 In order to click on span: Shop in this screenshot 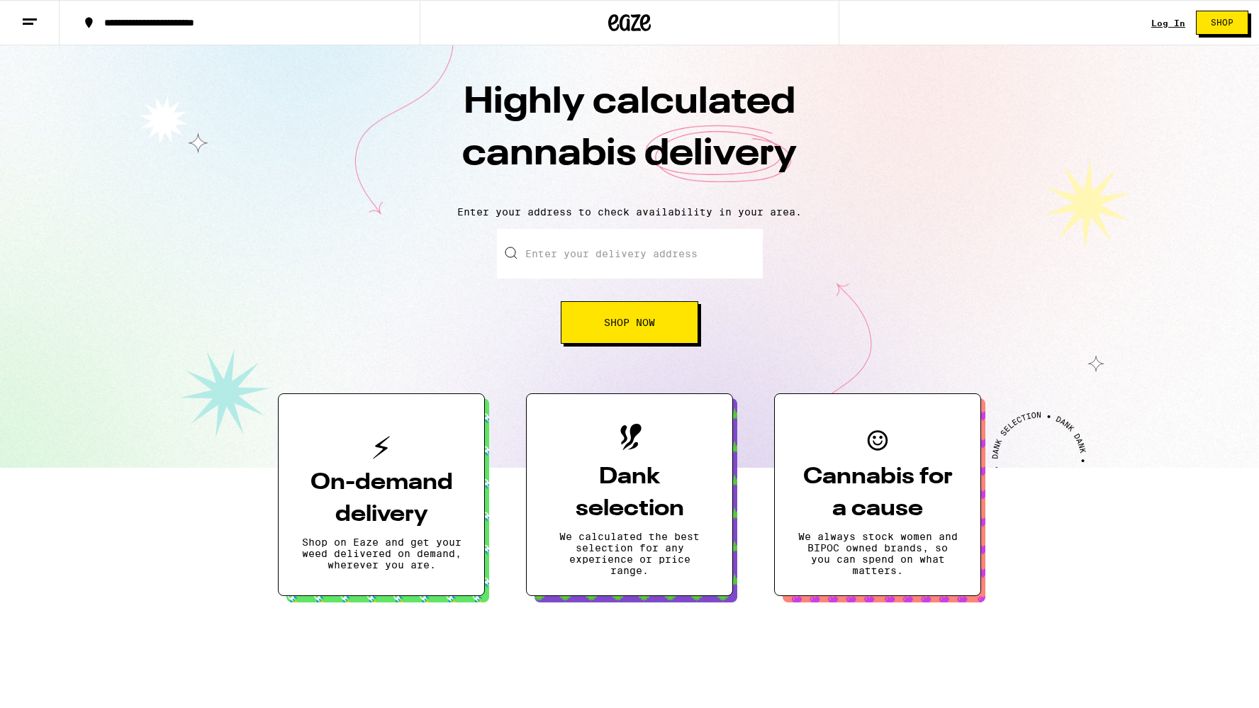, I will do `click(1222, 23)`.